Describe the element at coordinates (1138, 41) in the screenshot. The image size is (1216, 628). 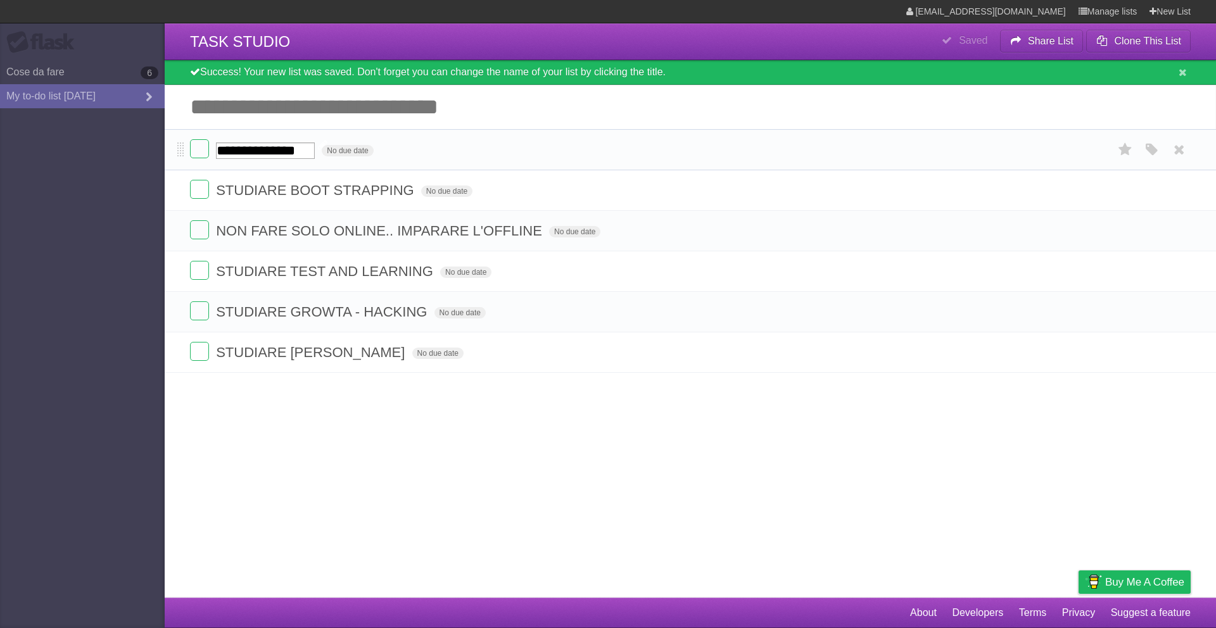
I see `button: Clone This List` at that location.